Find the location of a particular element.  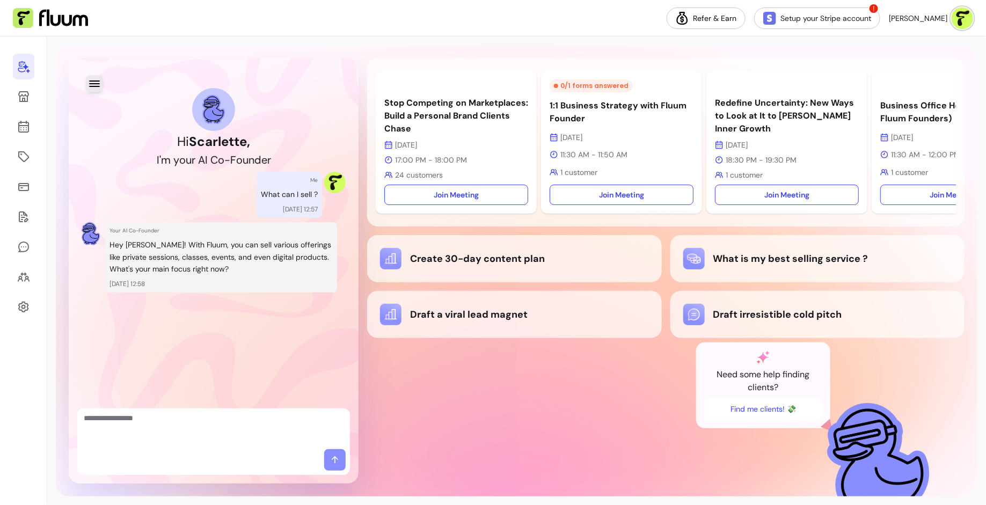

h1: Hi is located at coordinates (214, 142).